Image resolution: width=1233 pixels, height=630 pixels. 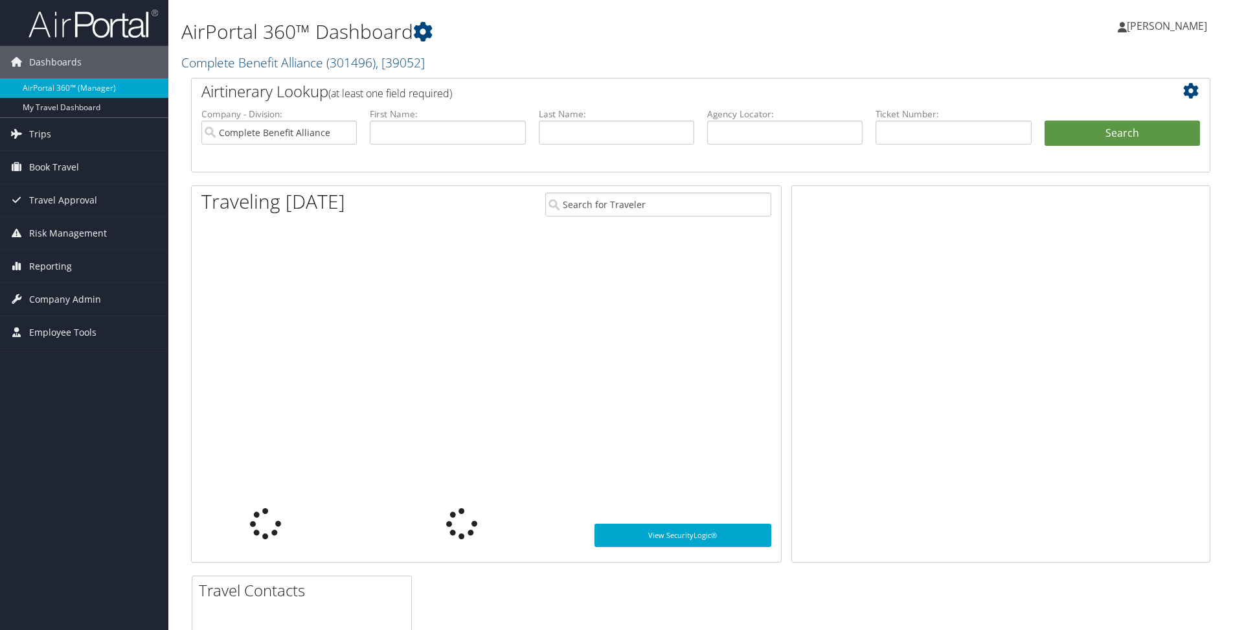 What do you see at coordinates (63, 332) in the screenshot?
I see `span: Employee Tools` at bounding box center [63, 332].